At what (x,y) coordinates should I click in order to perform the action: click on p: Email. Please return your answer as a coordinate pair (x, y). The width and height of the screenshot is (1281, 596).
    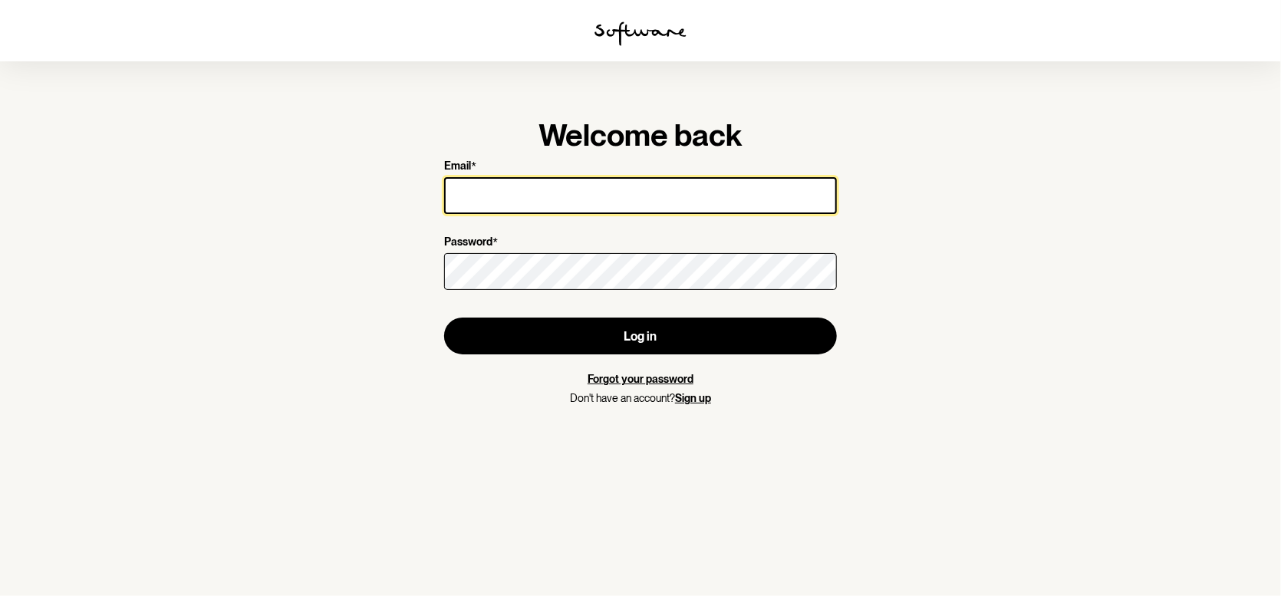
    Looking at the image, I should click on (457, 166).